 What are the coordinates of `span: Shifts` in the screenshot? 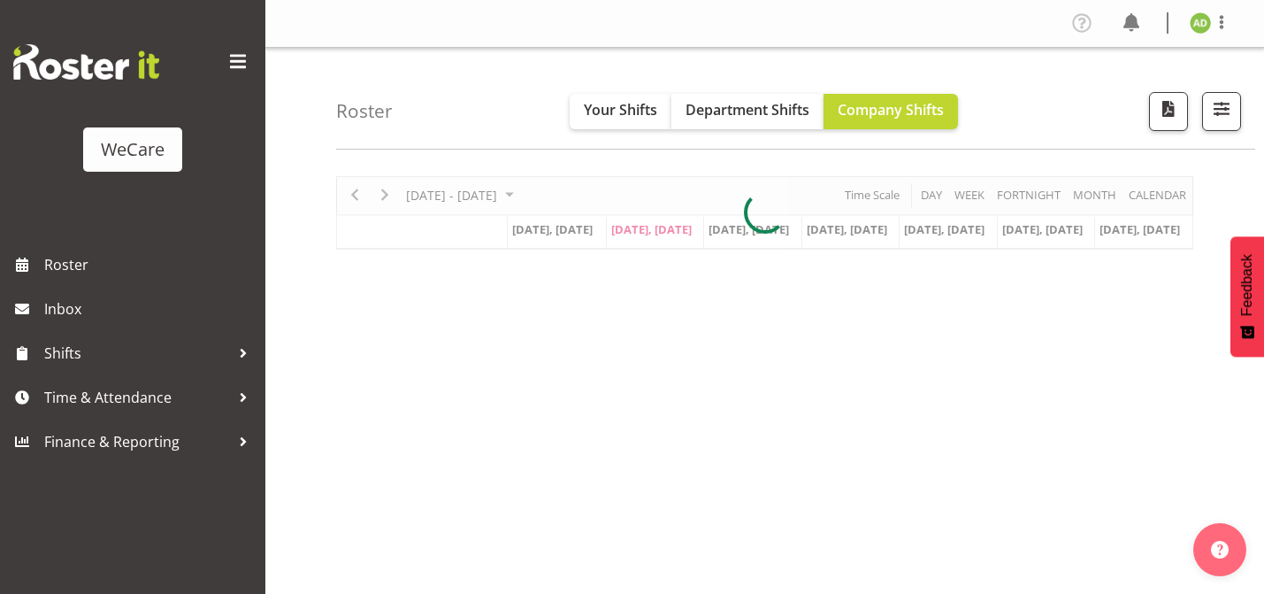 It's located at (137, 353).